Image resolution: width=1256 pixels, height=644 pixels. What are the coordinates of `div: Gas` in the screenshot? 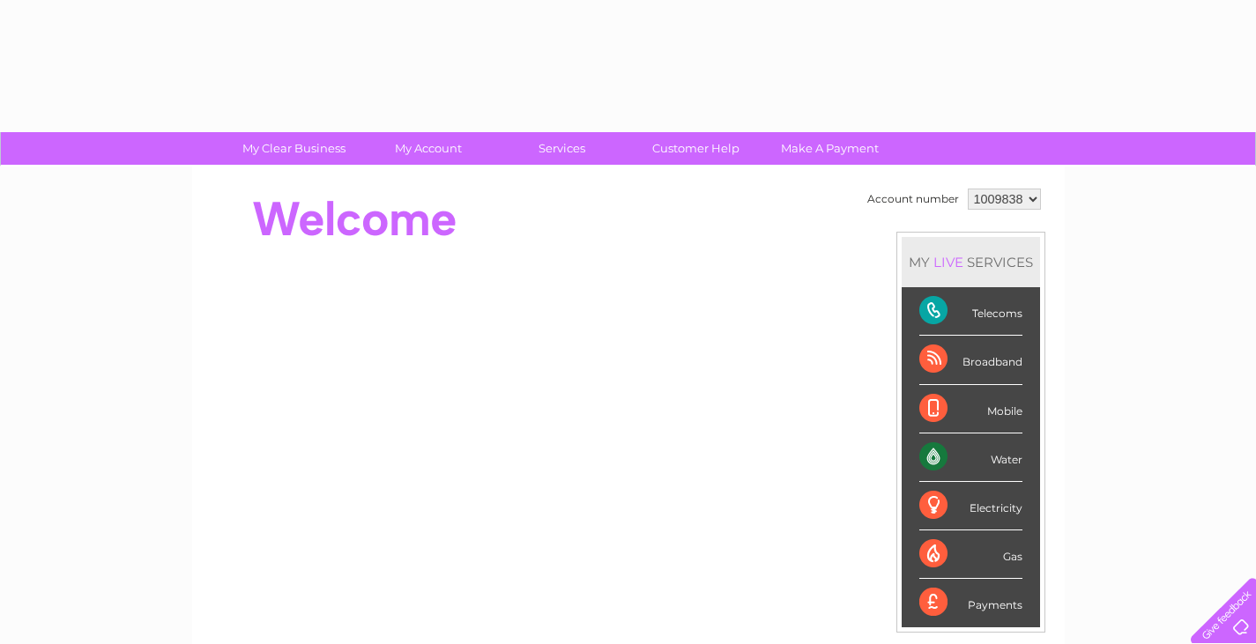 It's located at (970, 554).